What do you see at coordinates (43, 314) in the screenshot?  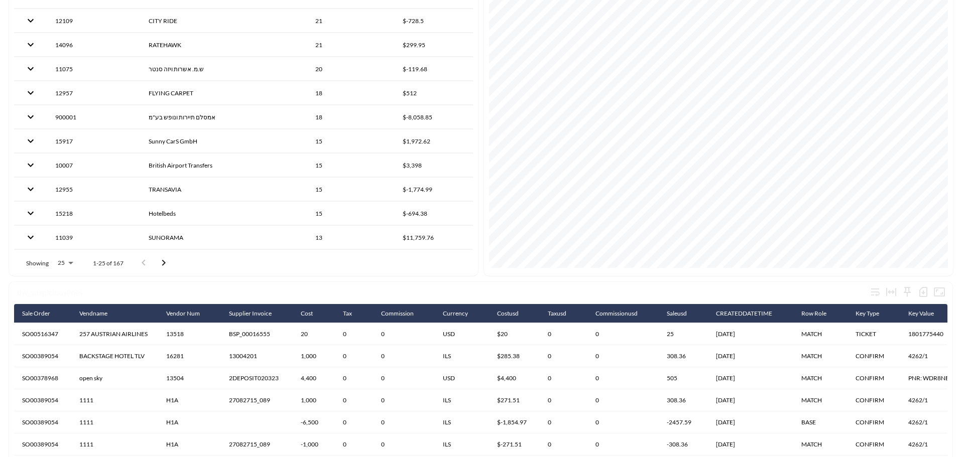 I see `span: Sale Order` at bounding box center [43, 314].